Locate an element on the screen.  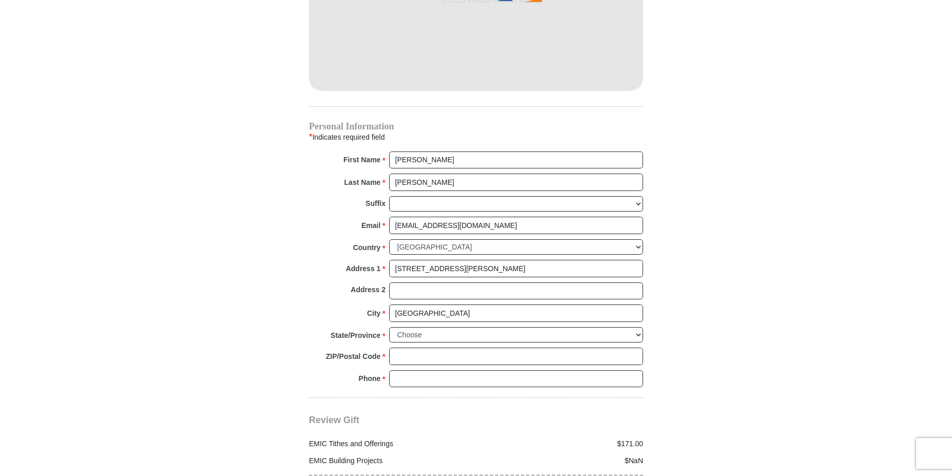
div: $171.00 is located at coordinates (562, 444).